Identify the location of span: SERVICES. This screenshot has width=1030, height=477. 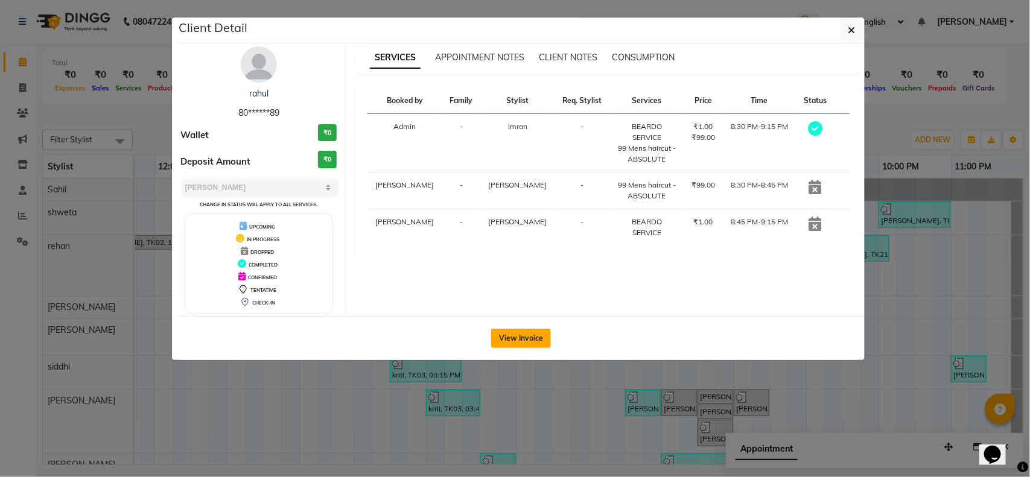
(395, 58).